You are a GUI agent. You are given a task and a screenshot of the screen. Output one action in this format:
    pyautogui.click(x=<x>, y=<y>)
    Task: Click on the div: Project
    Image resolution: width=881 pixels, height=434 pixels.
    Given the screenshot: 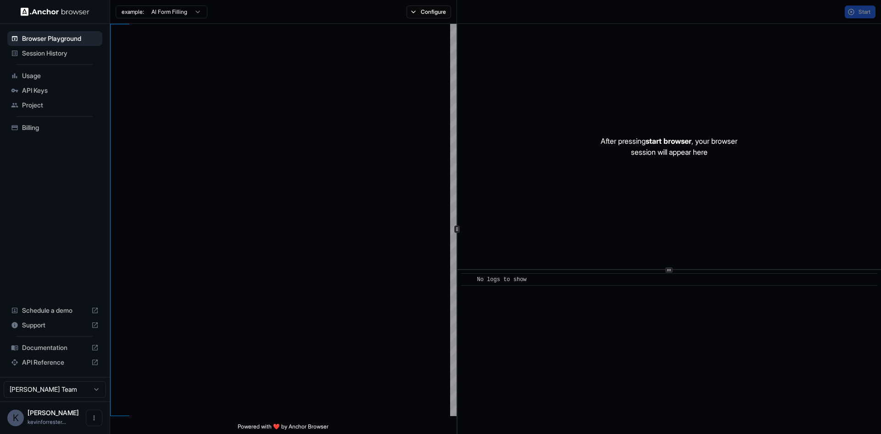 What is the action you would take?
    pyautogui.click(x=55, y=105)
    